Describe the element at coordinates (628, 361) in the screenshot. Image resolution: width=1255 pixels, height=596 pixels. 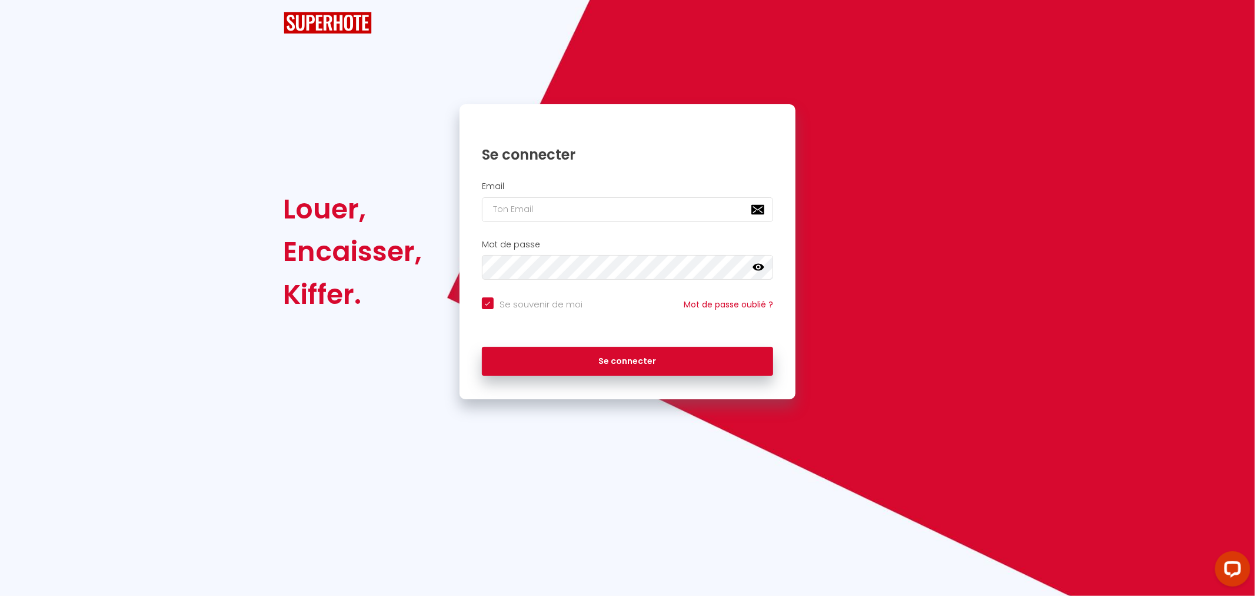
I see `button: Se connecter` at that location.